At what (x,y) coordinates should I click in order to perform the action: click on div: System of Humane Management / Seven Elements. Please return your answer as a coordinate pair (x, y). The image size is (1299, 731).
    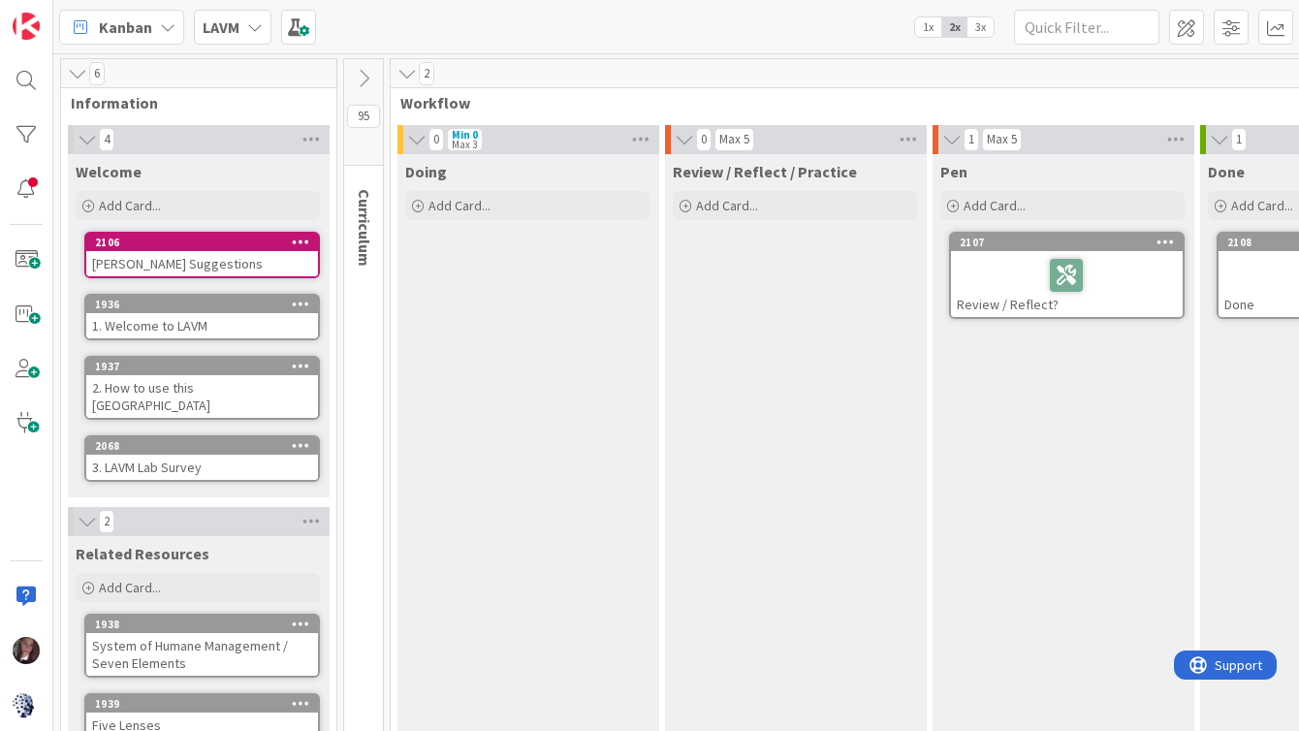
    Looking at the image, I should click on (202, 654).